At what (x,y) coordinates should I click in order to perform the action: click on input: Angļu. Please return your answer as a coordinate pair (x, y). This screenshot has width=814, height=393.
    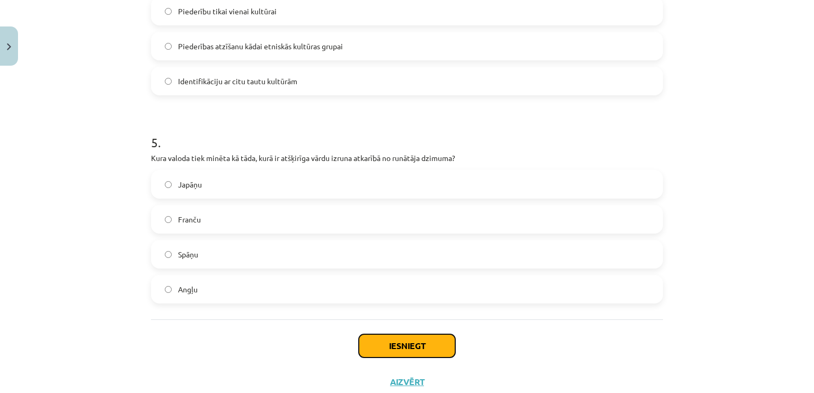
    Looking at the image, I should click on (168, 289).